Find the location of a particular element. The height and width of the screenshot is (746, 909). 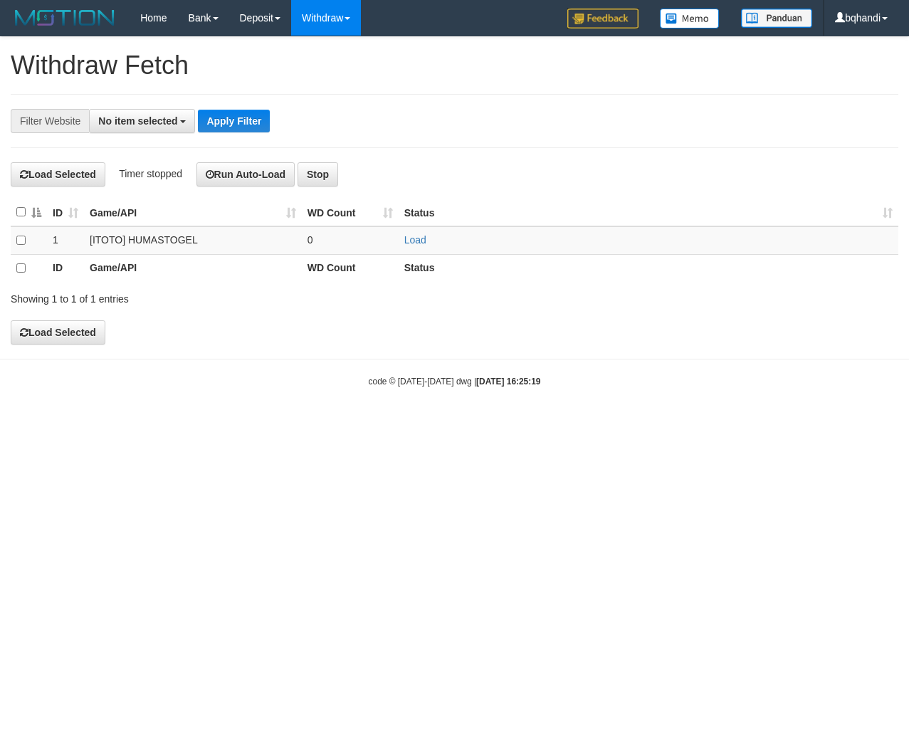

h1: Withdraw Fetch is located at coordinates (454, 65).